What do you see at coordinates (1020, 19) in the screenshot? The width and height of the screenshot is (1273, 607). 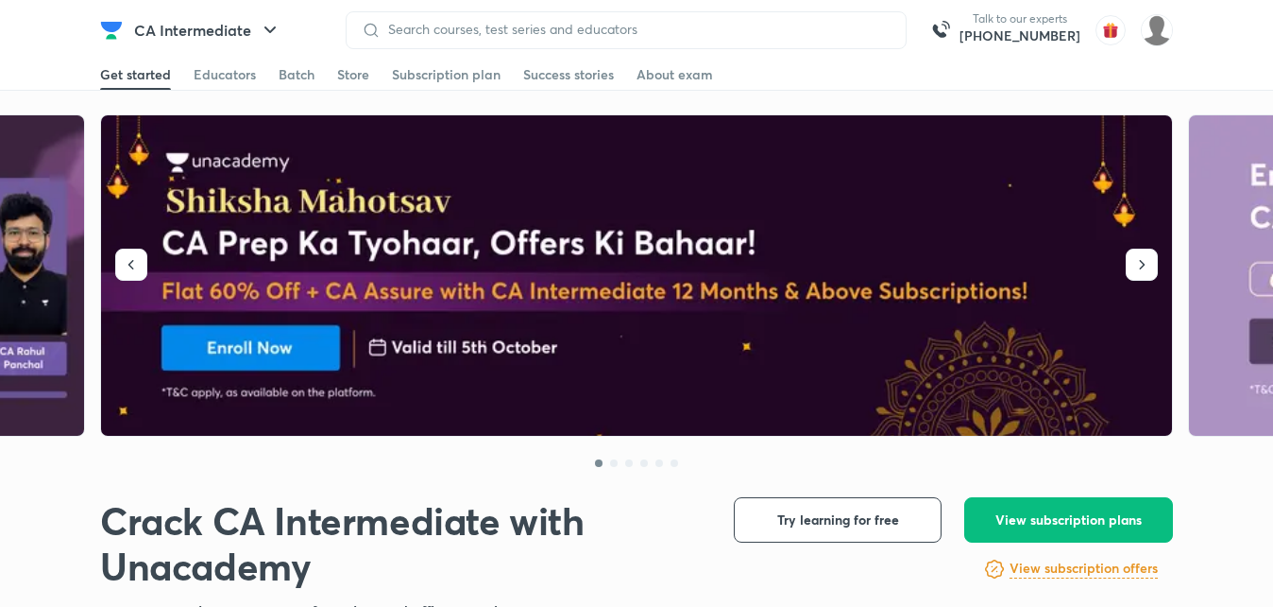 I see `p: Talk to our experts` at bounding box center [1020, 19].